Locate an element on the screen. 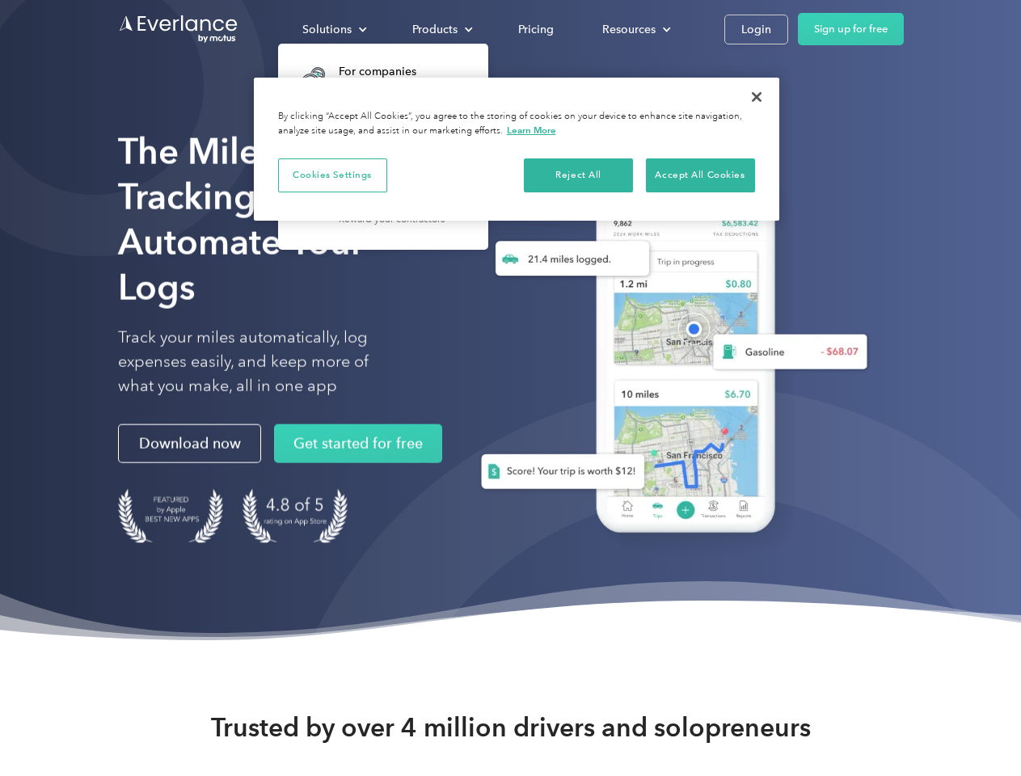 This screenshot has width=1021, height=776. div: Login is located at coordinates (756, 29).